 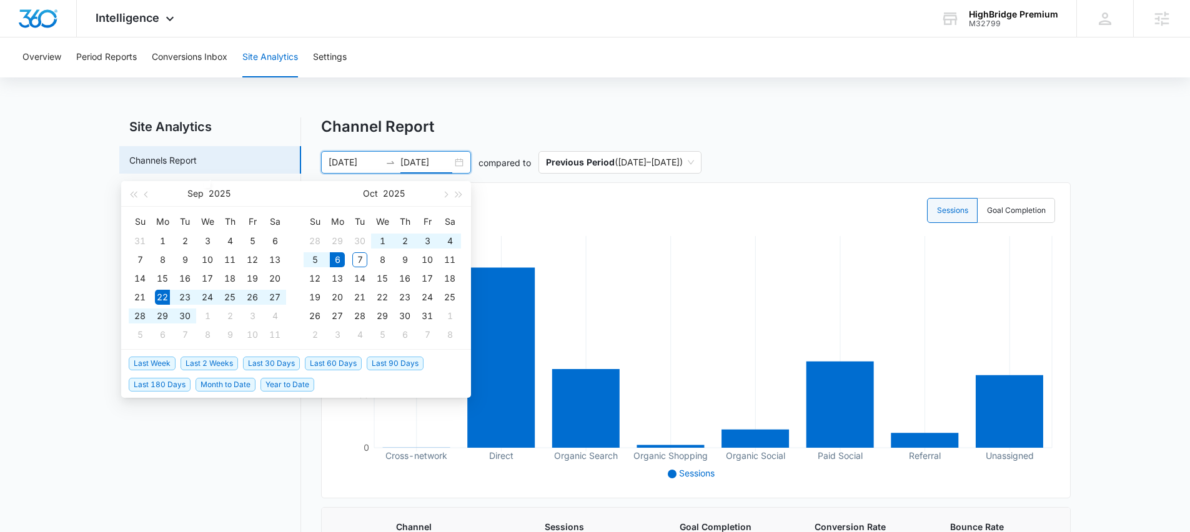 What do you see at coordinates (230, 241) in the screenshot?
I see `td: 2025-09-04` at bounding box center [230, 241].